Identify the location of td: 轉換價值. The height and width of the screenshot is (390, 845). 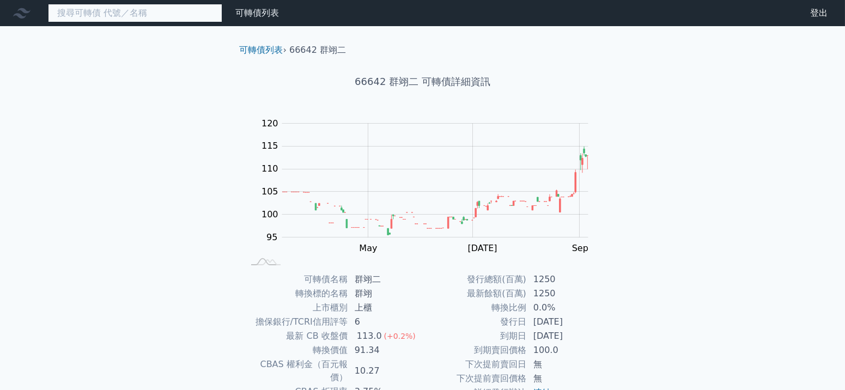
(296, 350).